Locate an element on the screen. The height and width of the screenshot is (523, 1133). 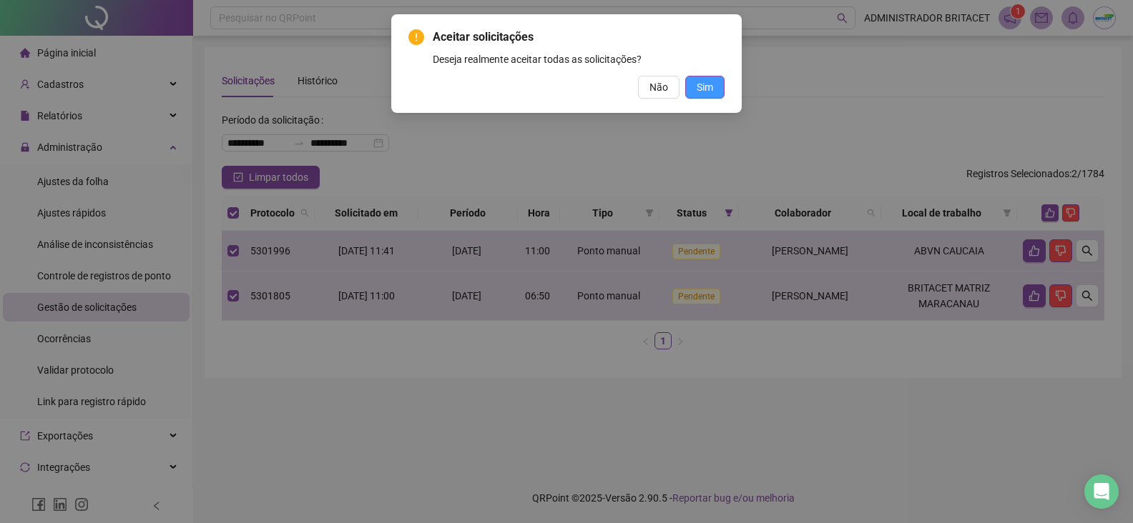
span: Não is located at coordinates (659, 87).